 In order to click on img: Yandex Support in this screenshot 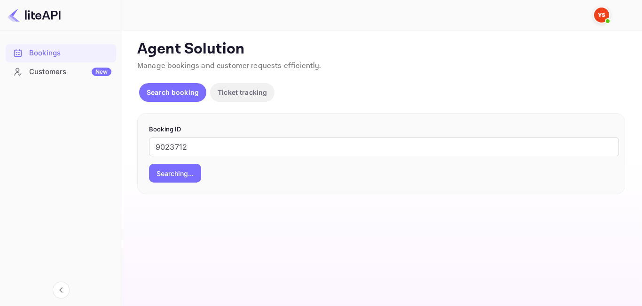, I will do `click(601, 15)`.